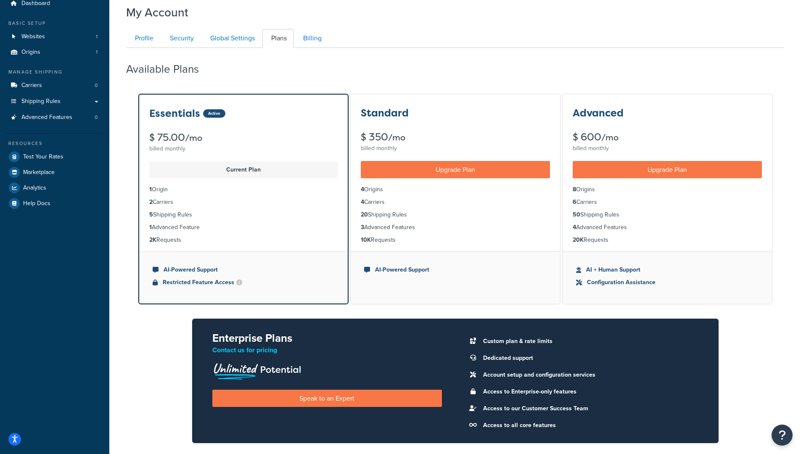 The width and height of the screenshot is (801, 454). What do you see at coordinates (55, 172) in the screenshot?
I see `li: Marketplace` at bounding box center [55, 172].